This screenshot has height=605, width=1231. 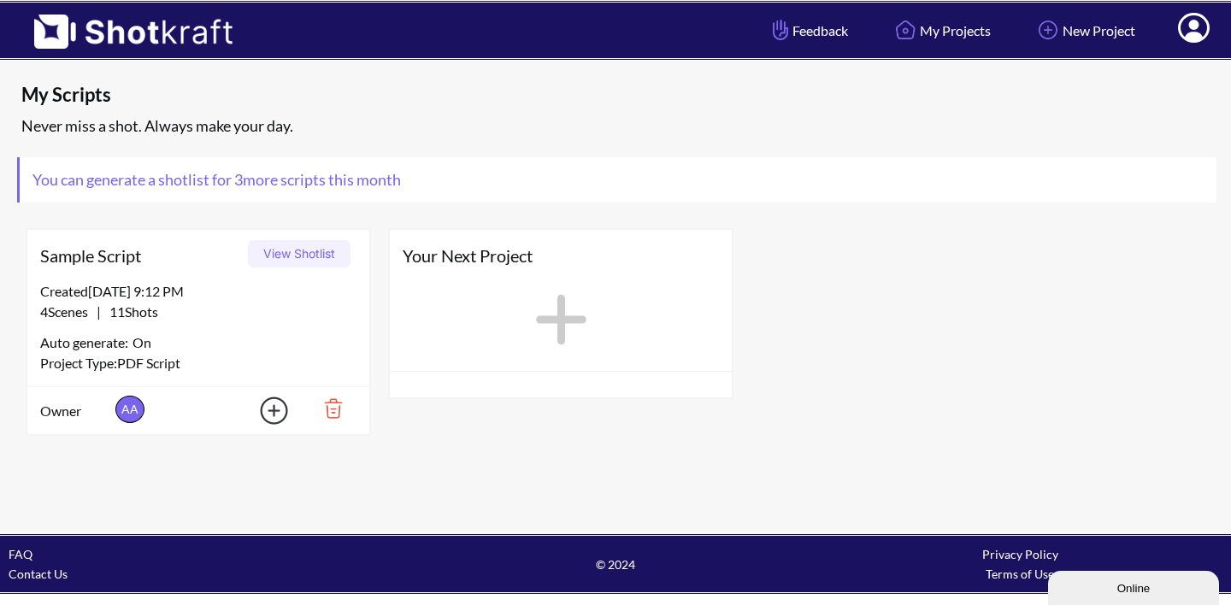 What do you see at coordinates (1084, 30) in the screenshot?
I see `a: New Project` at bounding box center [1084, 30].